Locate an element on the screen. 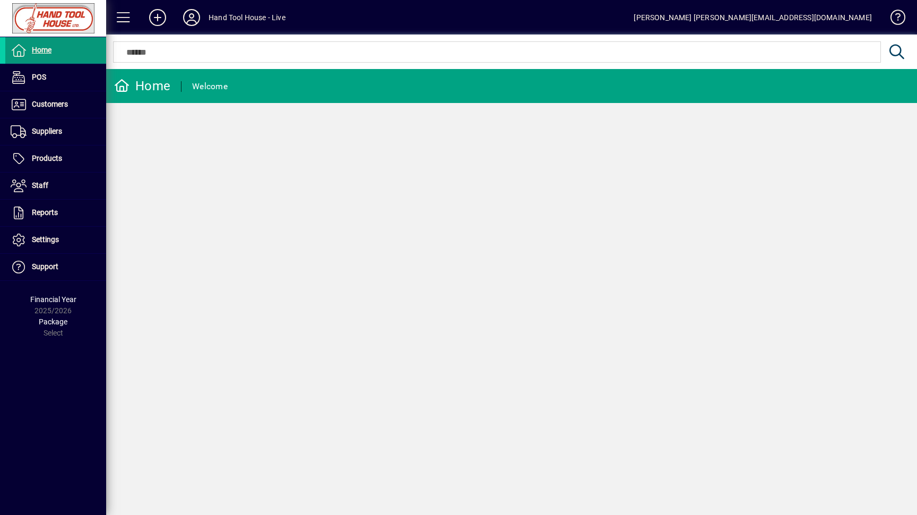 The height and width of the screenshot is (515, 917). a: Products is located at coordinates (56, 159).